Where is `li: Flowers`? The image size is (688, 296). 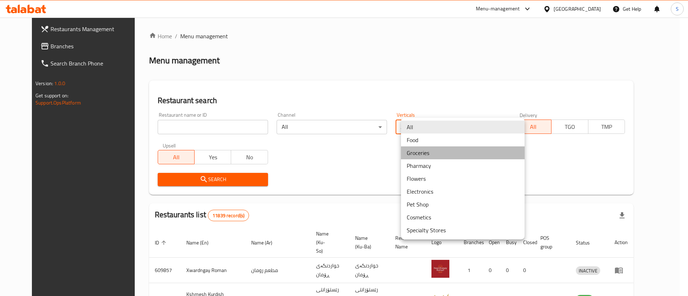 li: Flowers is located at coordinates (463, 179).